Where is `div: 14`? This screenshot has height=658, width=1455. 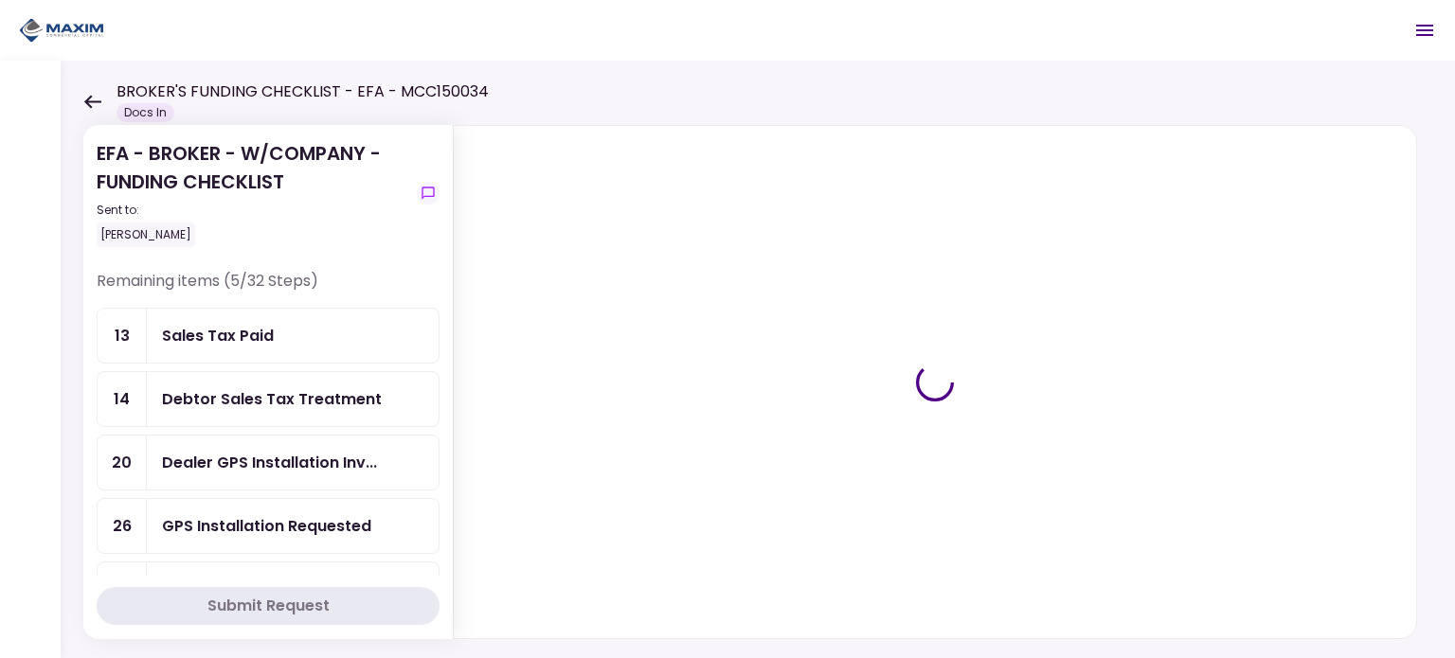
div: 14 is located at coordinates (122, 399).